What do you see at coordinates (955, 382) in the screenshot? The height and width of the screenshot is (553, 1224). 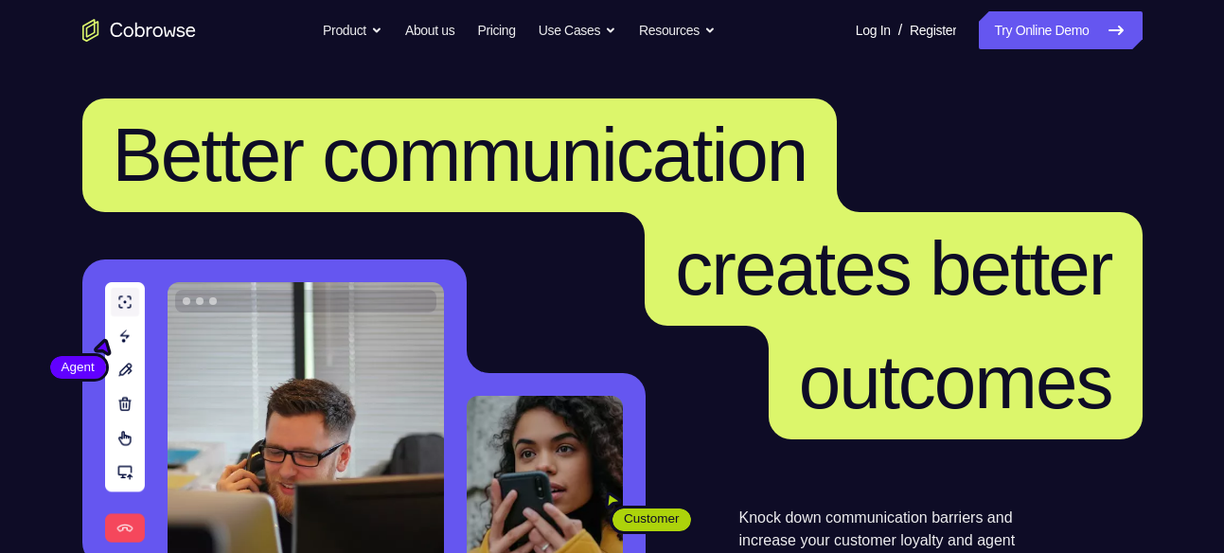 I see `span: outcomes` at bounding box center [955, 382].